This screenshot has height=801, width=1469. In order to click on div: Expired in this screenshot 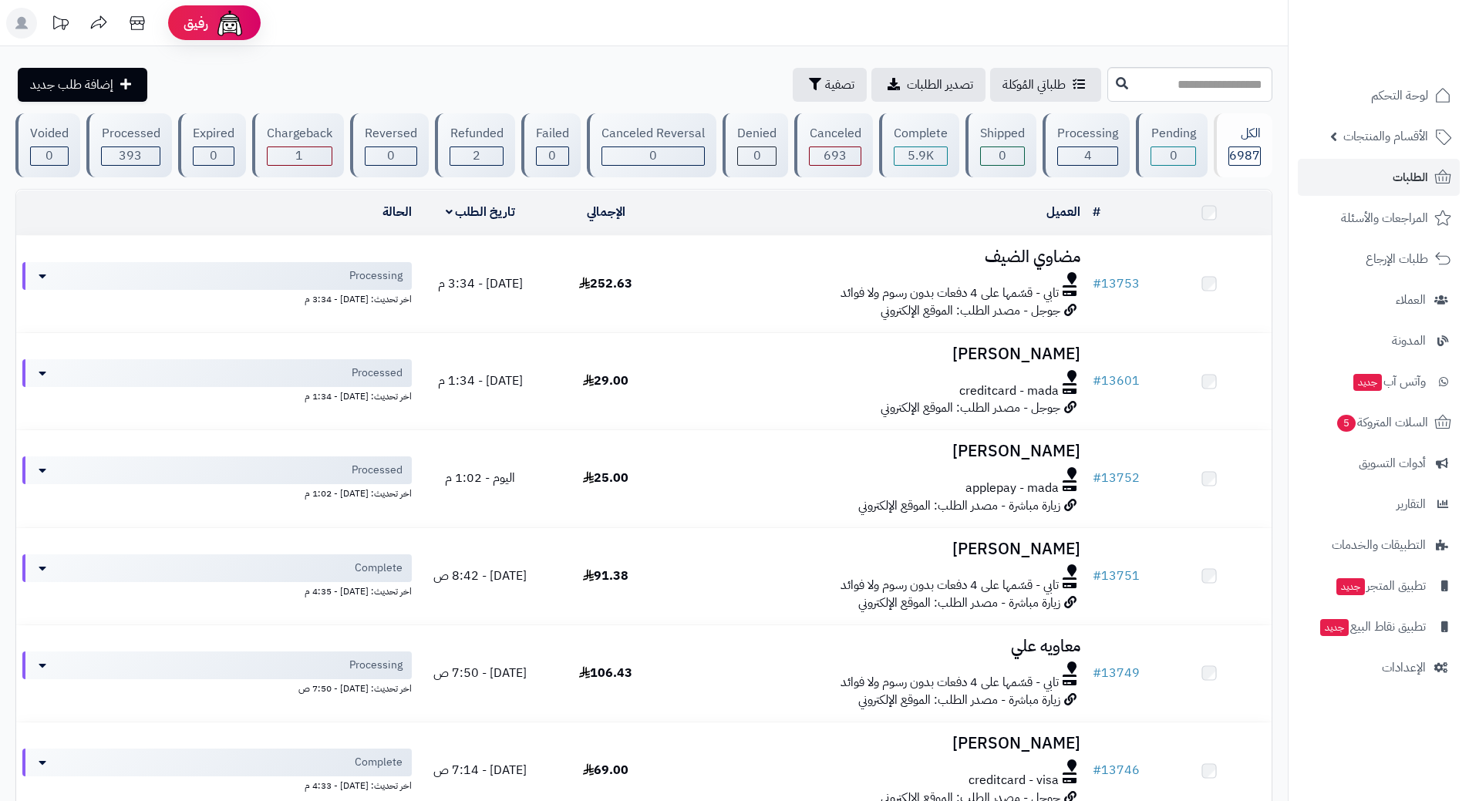, I will do `click(214, 133)`.